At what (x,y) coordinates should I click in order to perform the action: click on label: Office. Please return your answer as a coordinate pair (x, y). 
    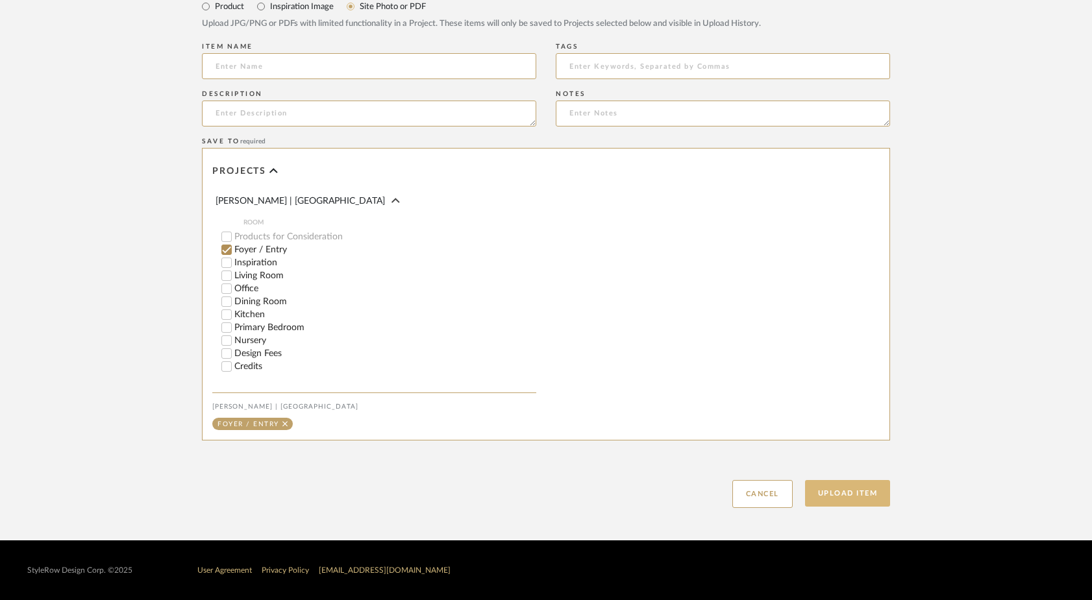
    Looking at the image, I should click on (385, 289).